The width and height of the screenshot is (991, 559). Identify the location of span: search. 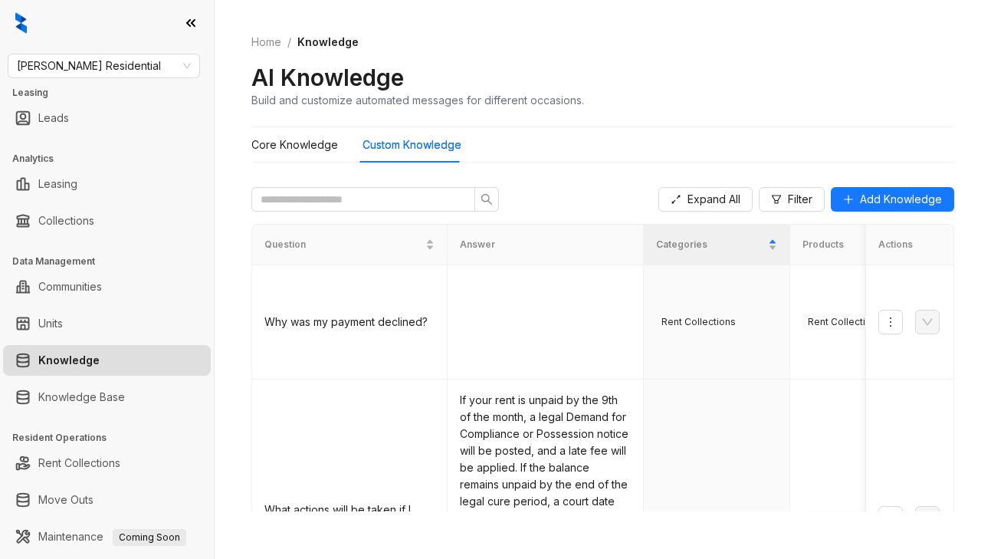
(487, 199).